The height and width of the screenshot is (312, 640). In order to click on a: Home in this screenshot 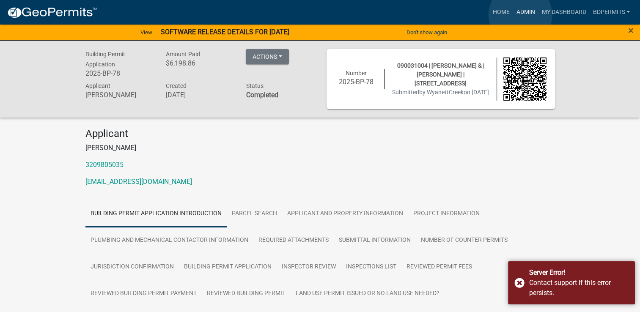, I will do `click(501, 12)`.